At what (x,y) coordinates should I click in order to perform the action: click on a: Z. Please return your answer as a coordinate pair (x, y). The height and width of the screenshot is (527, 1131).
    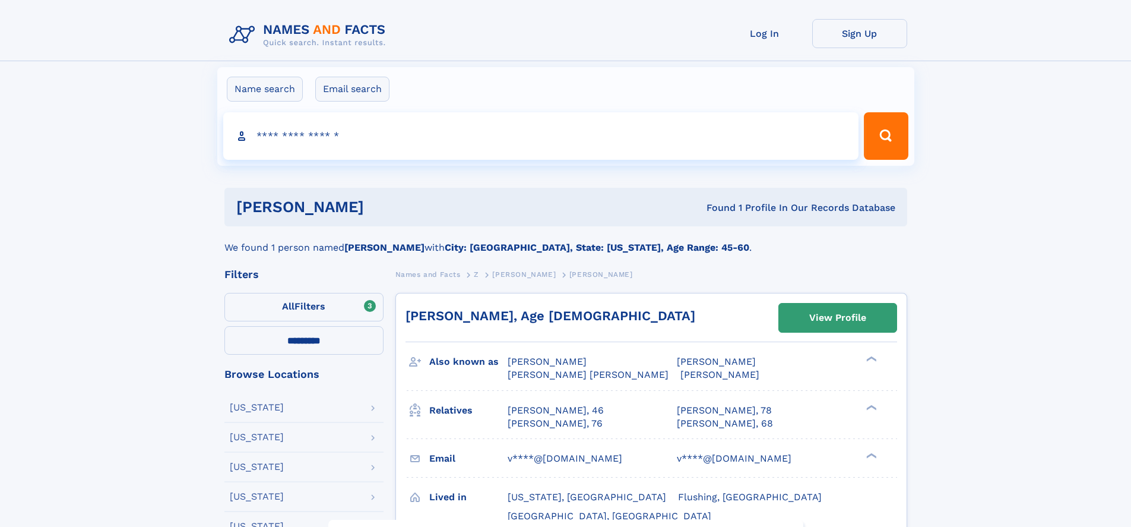
    Looking at the image, I should click on (476, 274).